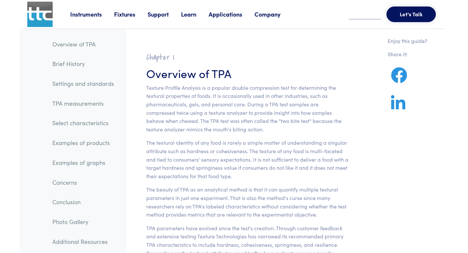 The width and height of the screenshot is (468, 253). I want to click on a: TPA measurements, so click(83, 103).